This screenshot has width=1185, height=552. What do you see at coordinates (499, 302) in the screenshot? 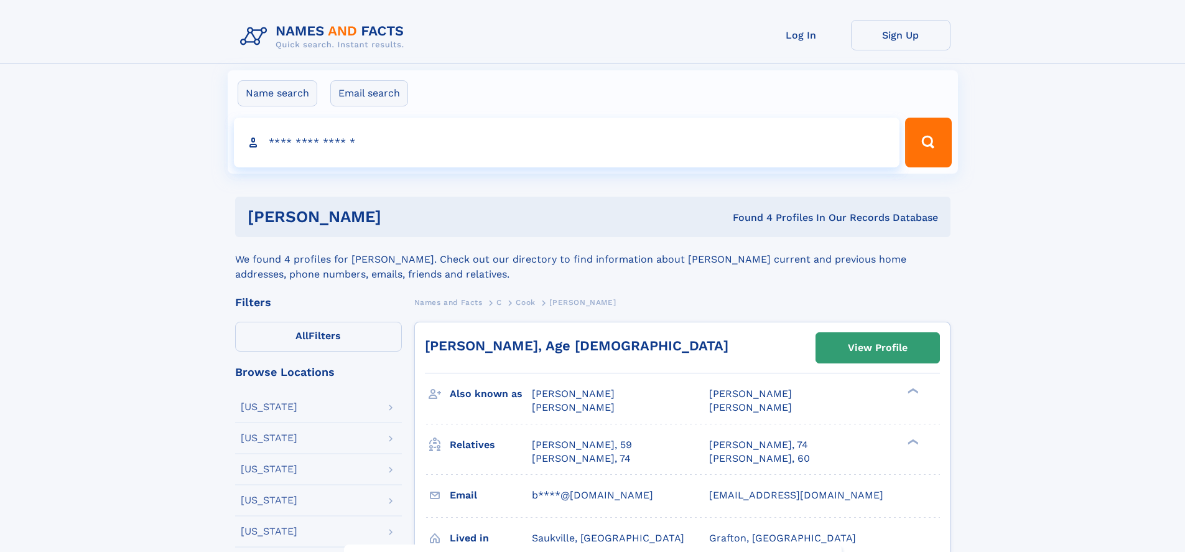
I see `a: C` at bounding box center [499, 302].